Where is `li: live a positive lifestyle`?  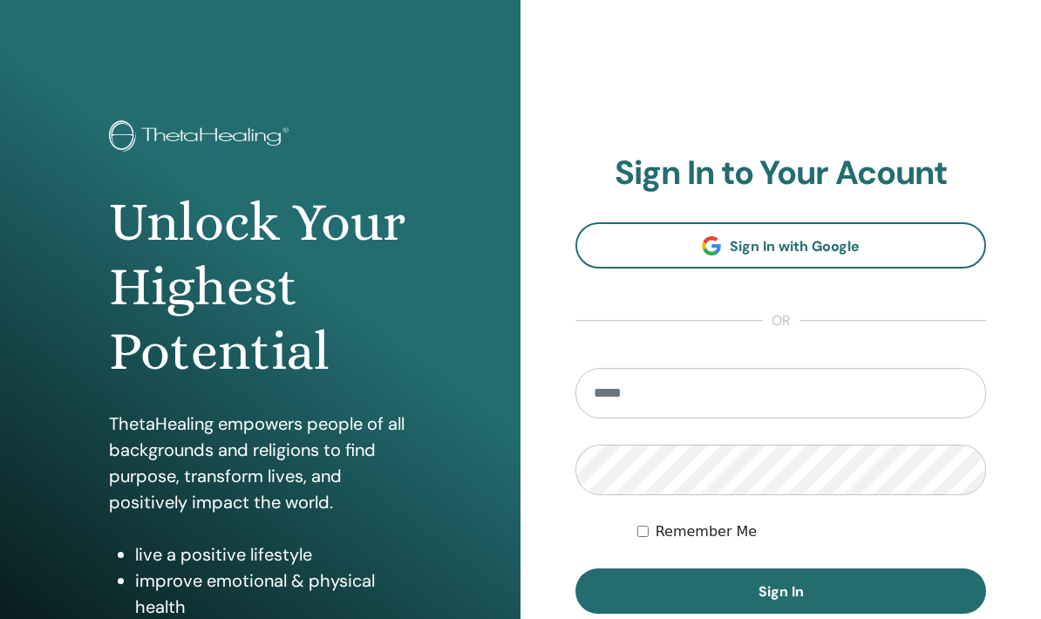 li: live a positive lifestyle is located at coordinates (274, 555).